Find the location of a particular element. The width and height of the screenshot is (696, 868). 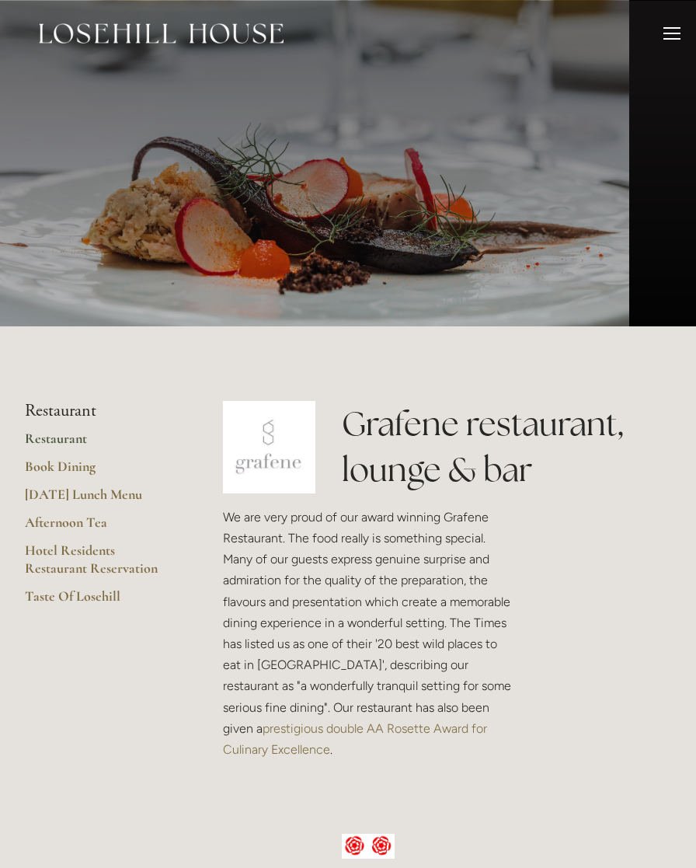

img: AA culinary excellence.jpg is located at coordinates (368, 846).